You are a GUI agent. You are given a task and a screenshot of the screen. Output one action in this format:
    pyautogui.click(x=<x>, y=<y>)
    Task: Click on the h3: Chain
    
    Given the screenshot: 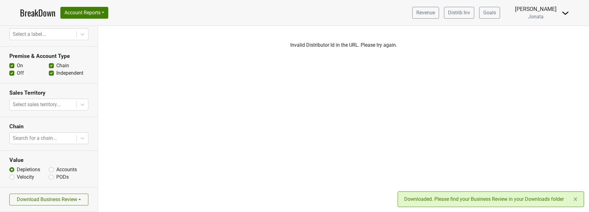 What is the action you would take?
    pyautogui.click(x=49, y=126)
    